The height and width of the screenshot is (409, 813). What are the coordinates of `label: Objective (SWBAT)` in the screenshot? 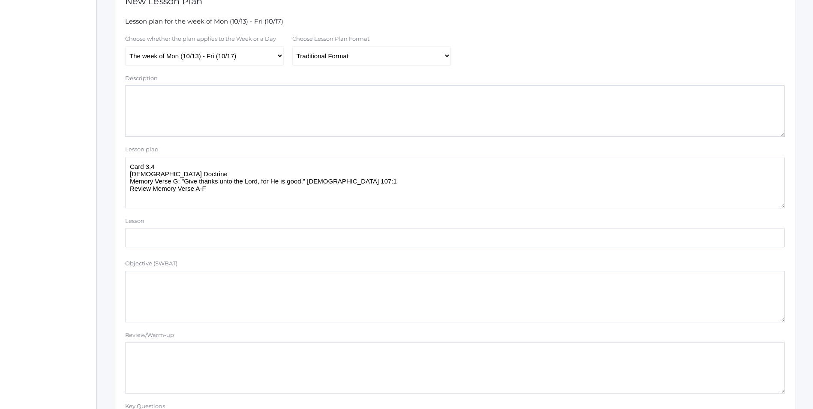 It's located at (151, 263).